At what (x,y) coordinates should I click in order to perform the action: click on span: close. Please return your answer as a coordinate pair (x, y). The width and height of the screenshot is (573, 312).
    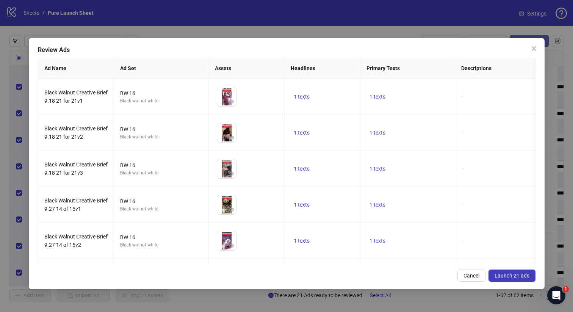
    Looking at the image, I should click on (534, 49).